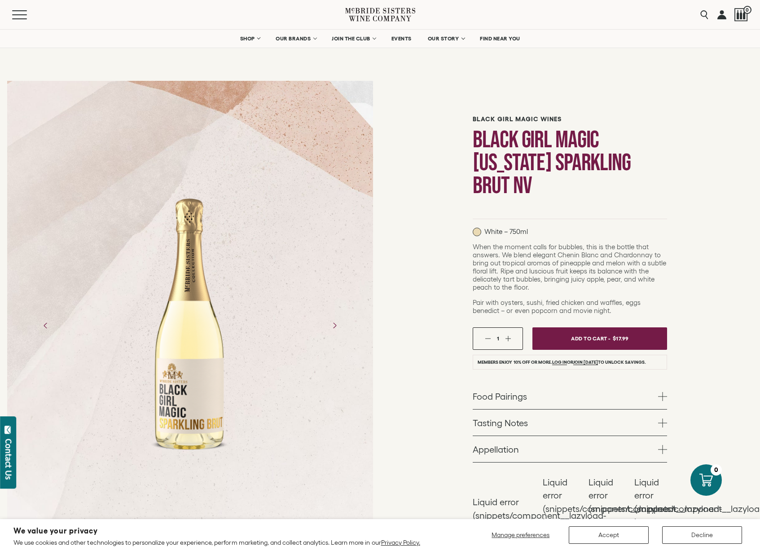  I want to click on h6: Black Girl Magic Wines, so click(570, 119).